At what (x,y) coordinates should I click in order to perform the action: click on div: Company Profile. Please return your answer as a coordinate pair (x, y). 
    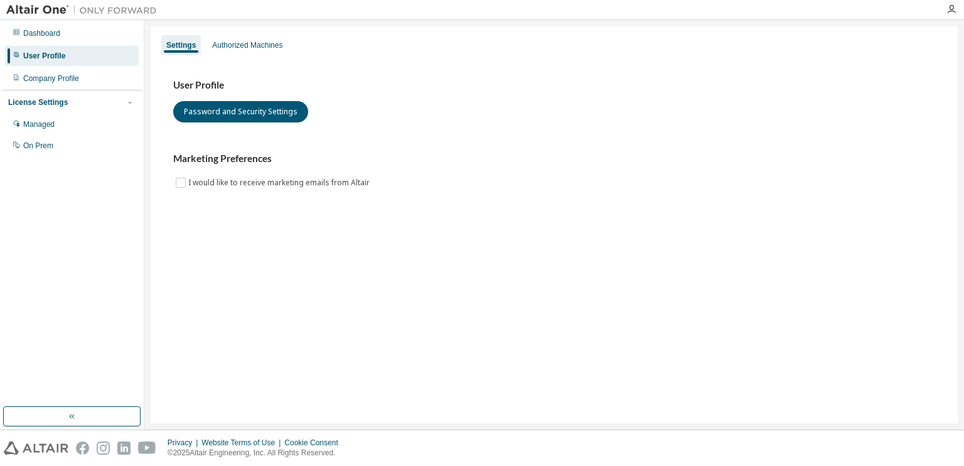
    Looking at the image, I should click on (51, 78).